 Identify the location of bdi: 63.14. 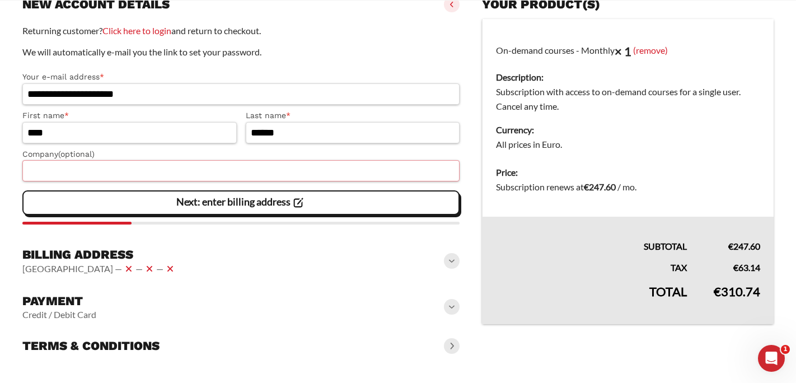
(746, 267).